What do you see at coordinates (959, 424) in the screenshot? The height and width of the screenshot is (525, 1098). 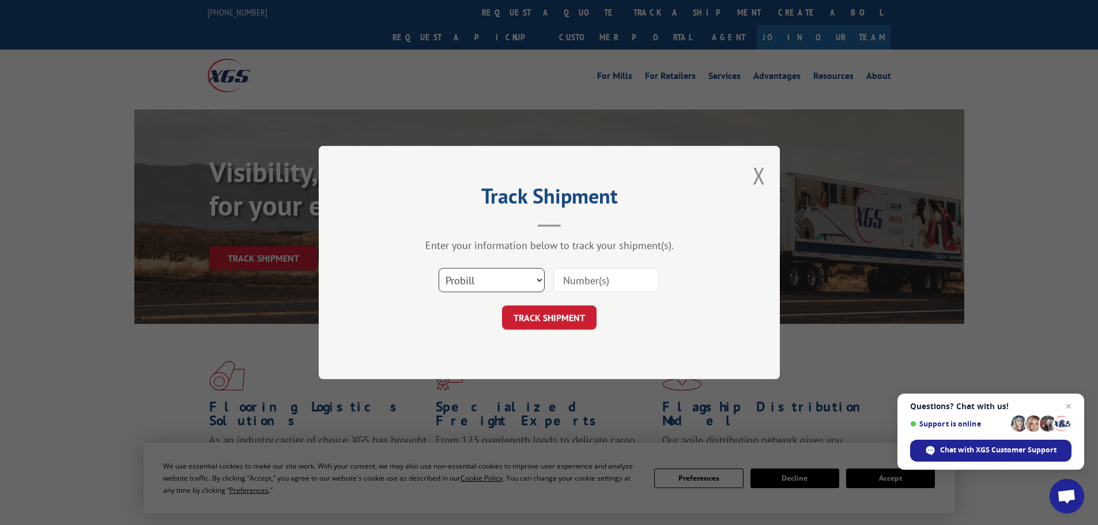 I see `span: Support is online` at bounding box center [959, 424].